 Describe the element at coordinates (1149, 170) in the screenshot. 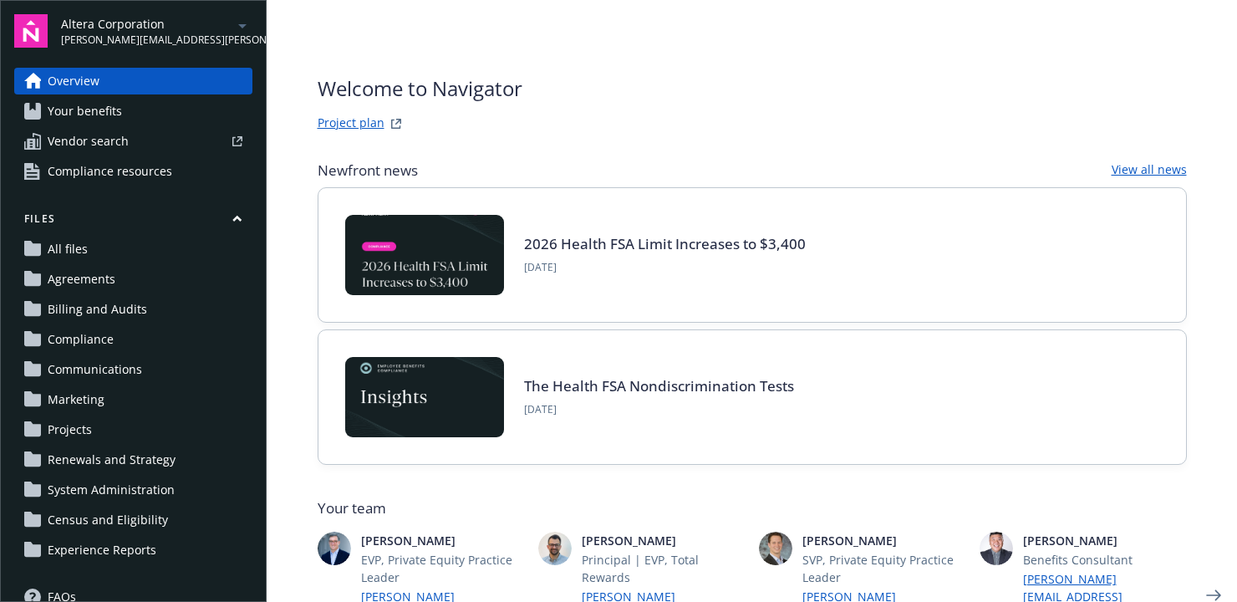

I see `a: View all news` at that location.